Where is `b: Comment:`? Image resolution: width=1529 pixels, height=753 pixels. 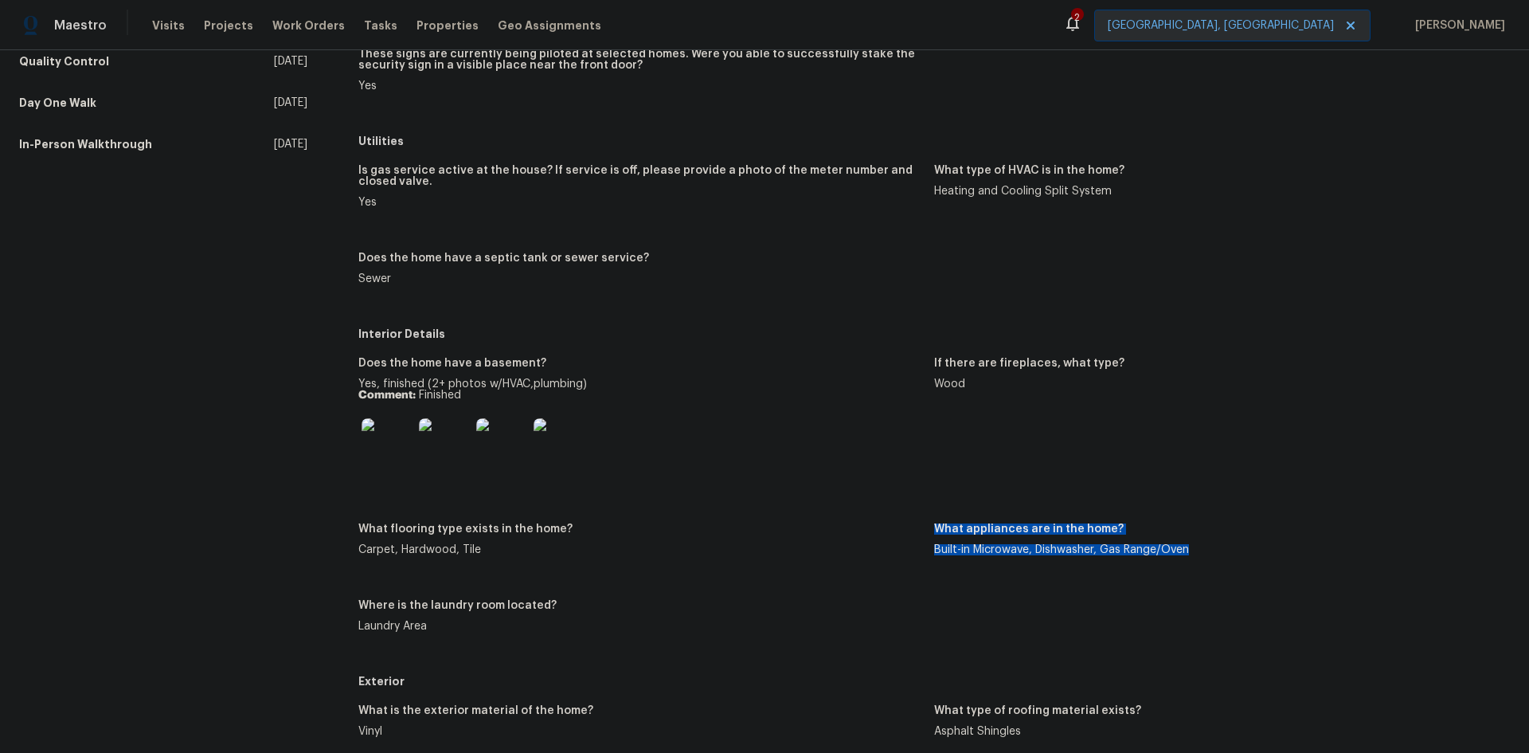
b: Comment: is located at coordinates (387, 395).